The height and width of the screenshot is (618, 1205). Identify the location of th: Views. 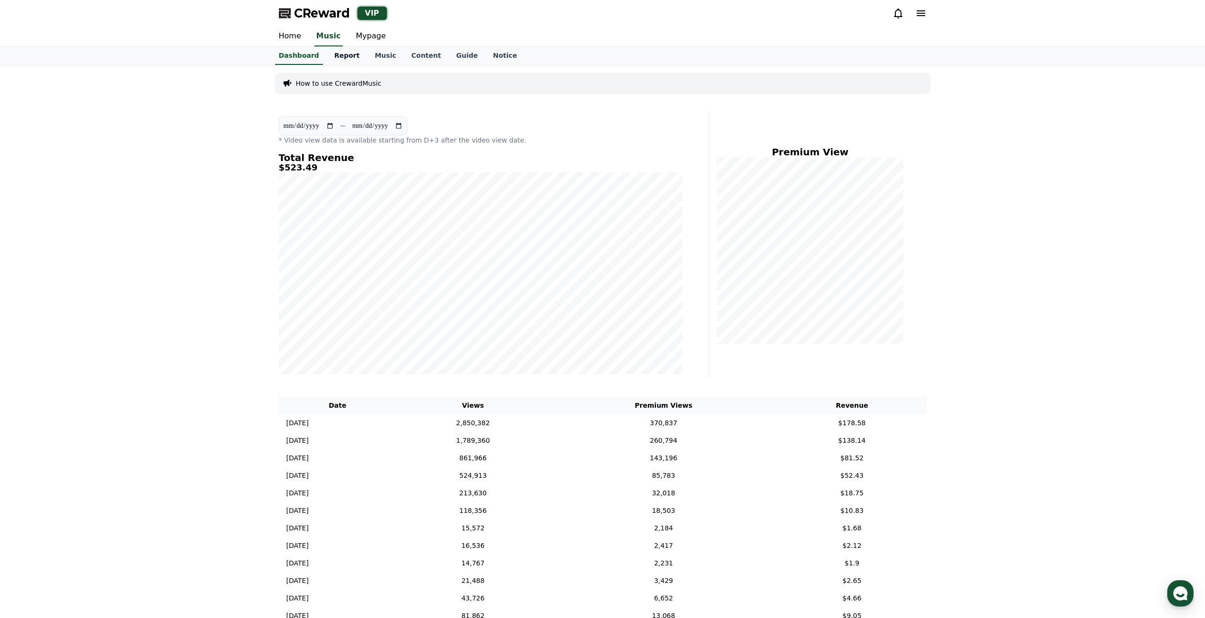
(473, 405).